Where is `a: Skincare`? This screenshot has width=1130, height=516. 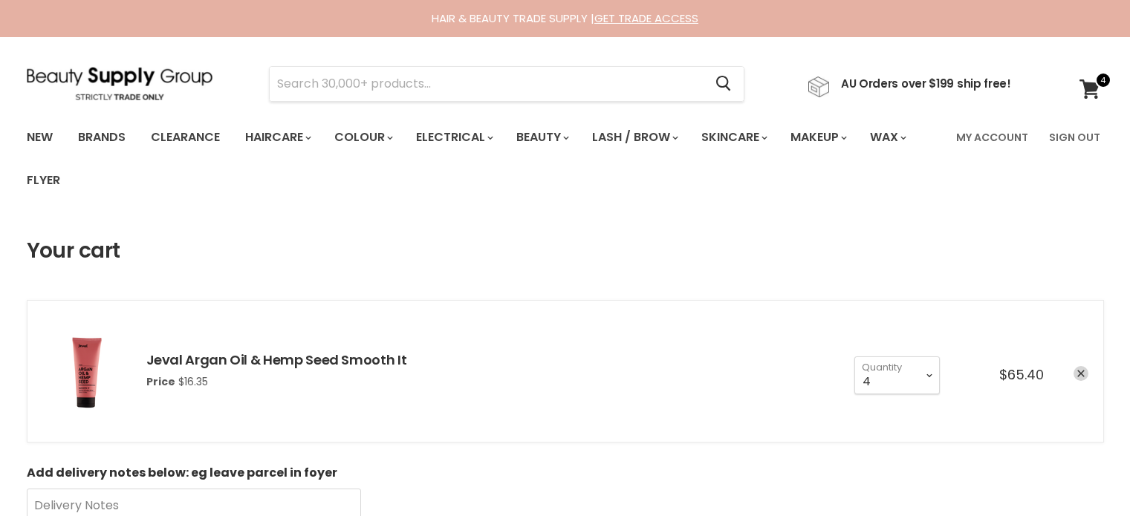
a: Skincare is located at coordinates (733, 137).